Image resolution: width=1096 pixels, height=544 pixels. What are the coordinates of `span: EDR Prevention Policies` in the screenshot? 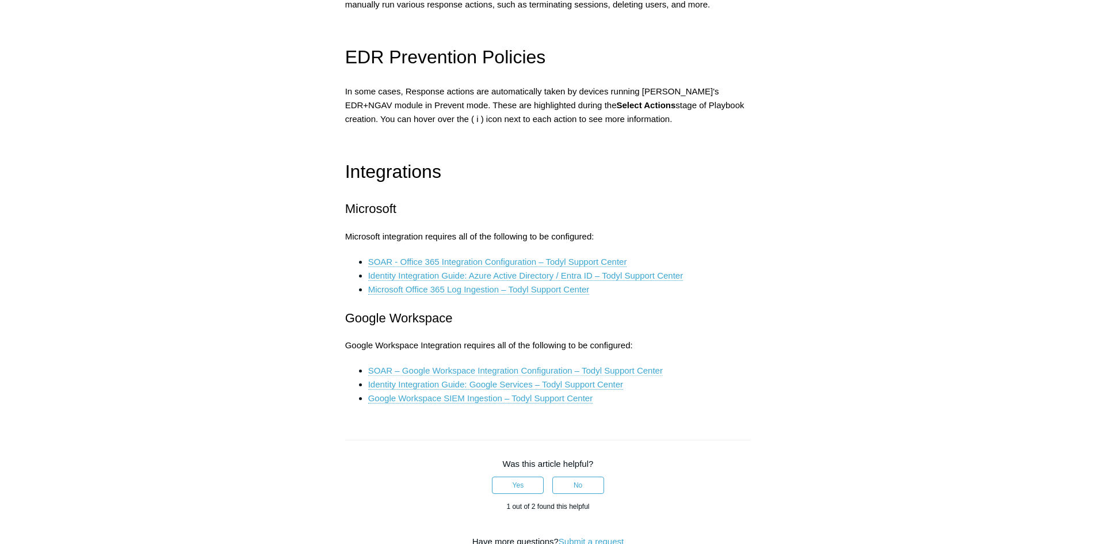 It's located at (445, 57).